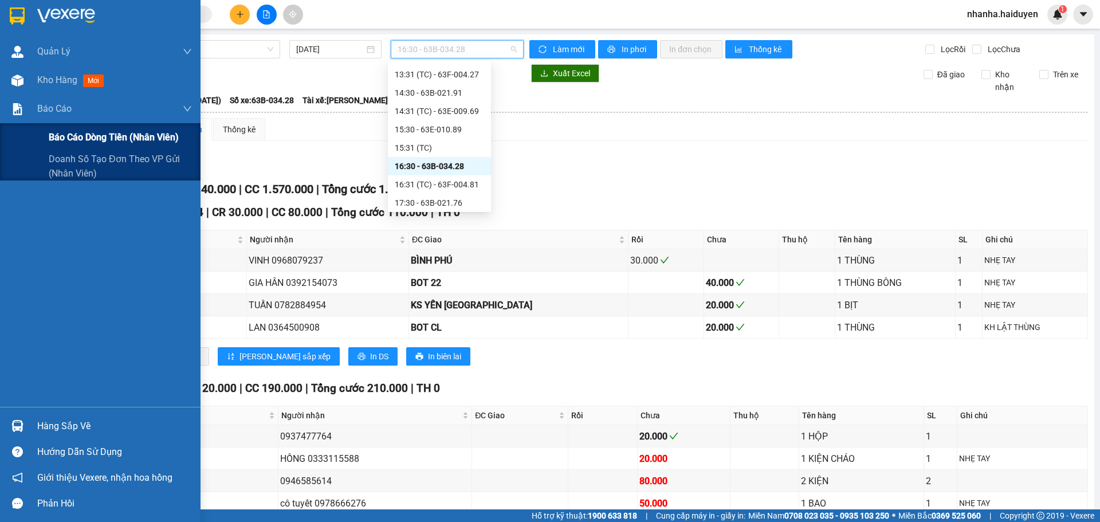 The image size is (1100, 522). Describe the element at coordinates (635, 49) in the screenshot. I see `span: In phơi` at that location.